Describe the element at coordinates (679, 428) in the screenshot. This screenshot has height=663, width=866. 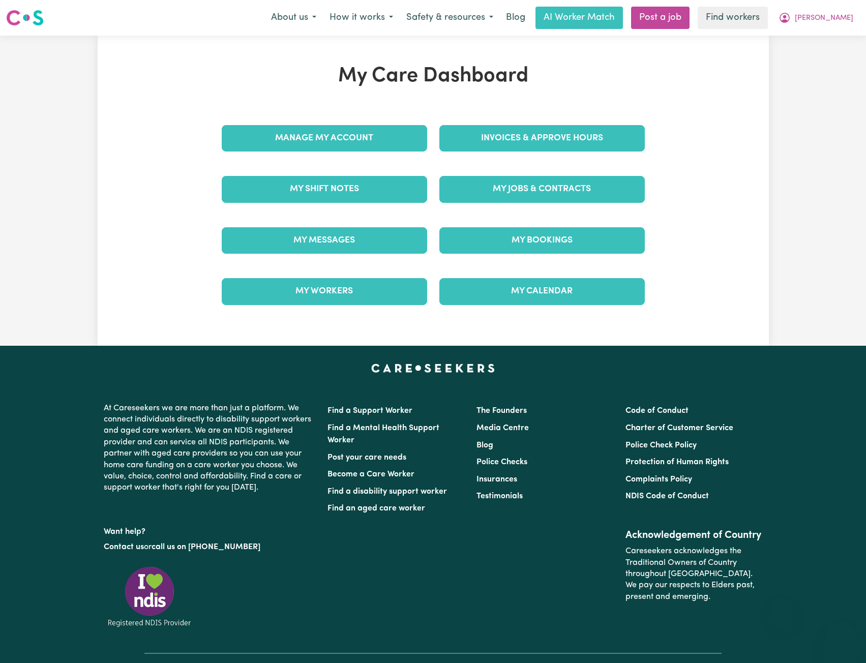
I see `a: Charter of Customer Service` at that location.